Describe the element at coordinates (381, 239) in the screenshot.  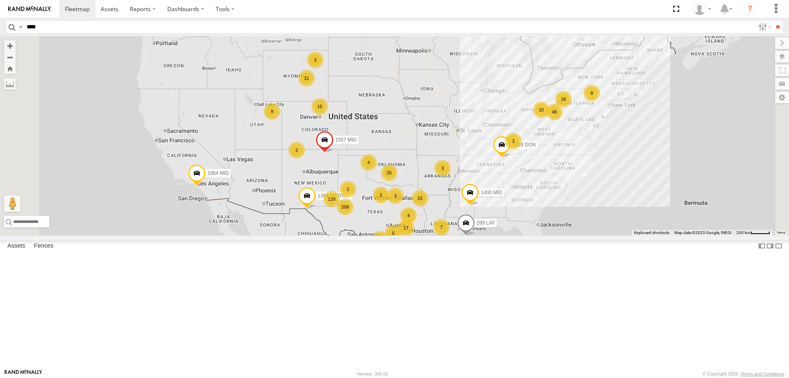
I see `div: 40` at that location.